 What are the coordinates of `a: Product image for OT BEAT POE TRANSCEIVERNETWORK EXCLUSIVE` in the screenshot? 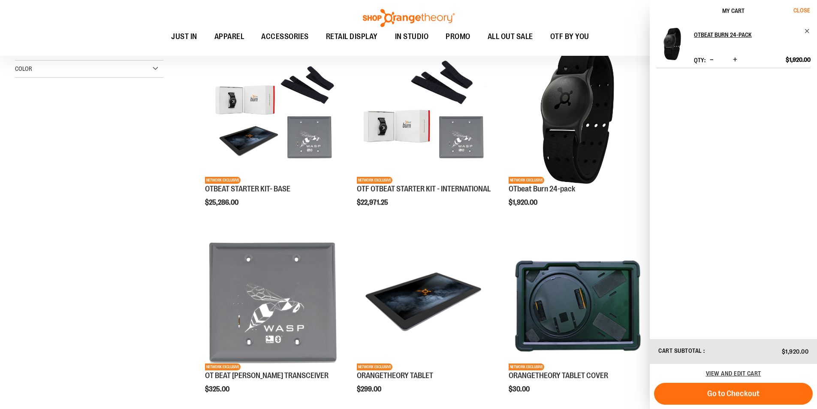 It's located at (274, 302).